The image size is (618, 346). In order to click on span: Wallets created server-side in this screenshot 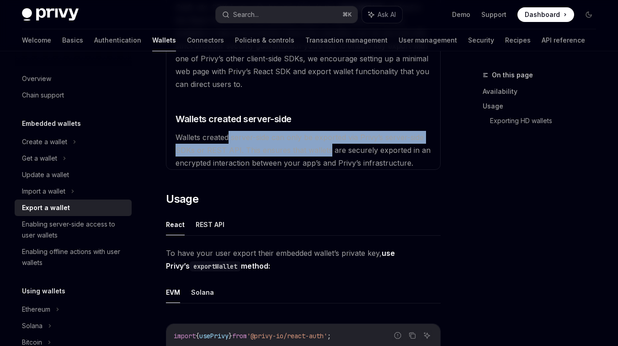, I will do `click(234, 119)`.